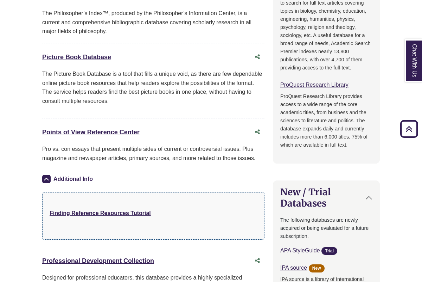 The image size is (422, 282). I want to click on a: Finding Reference Resources Tutorial, so click(100, 213).